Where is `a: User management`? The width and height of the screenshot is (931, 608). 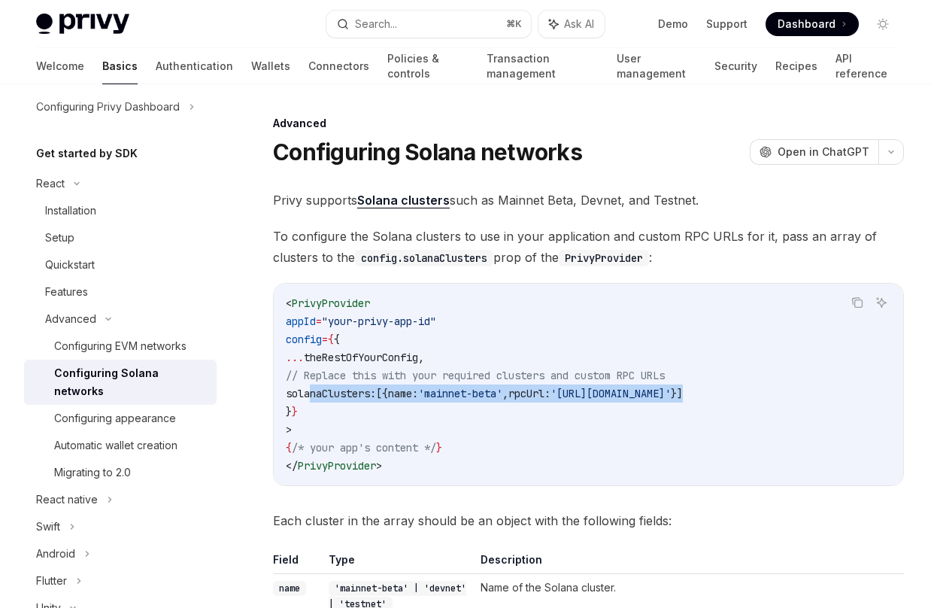 a: User management is located at coordinates (657, 66).